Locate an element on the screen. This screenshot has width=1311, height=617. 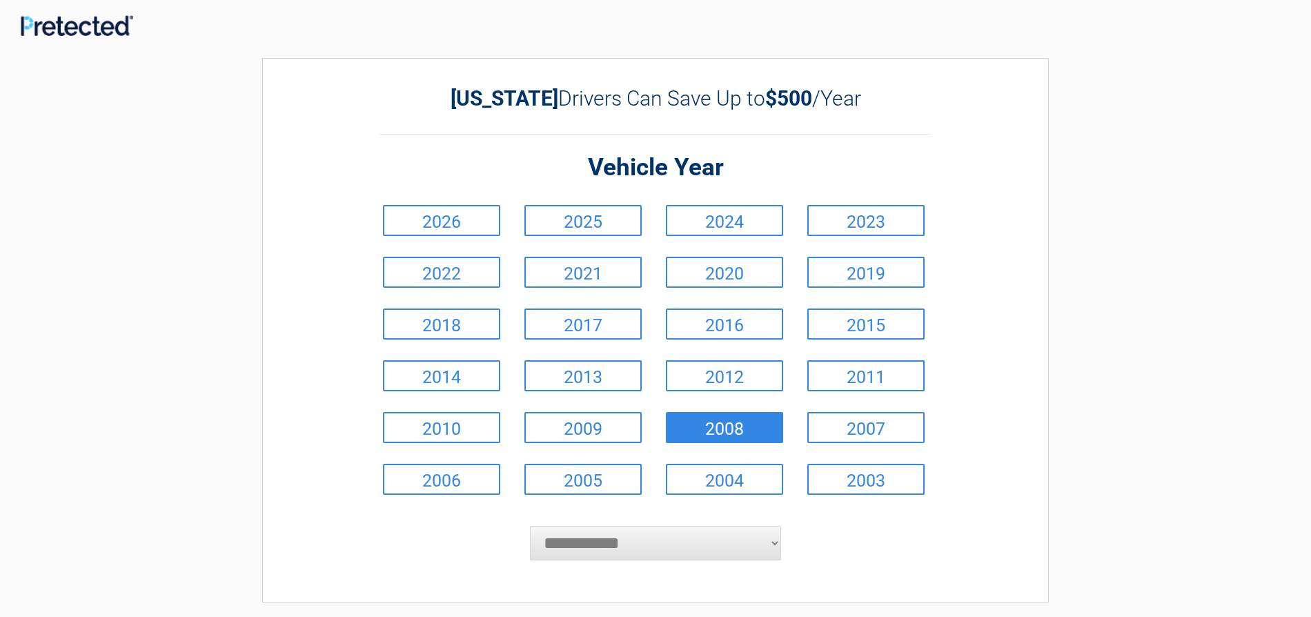
a: 2020 is located at coordinates (725, 272).